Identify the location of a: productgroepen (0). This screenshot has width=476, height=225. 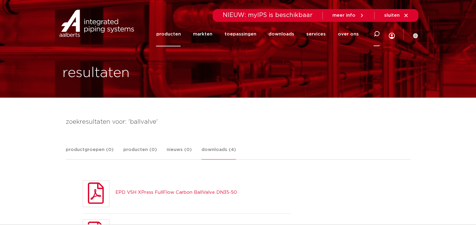
(90, 152).